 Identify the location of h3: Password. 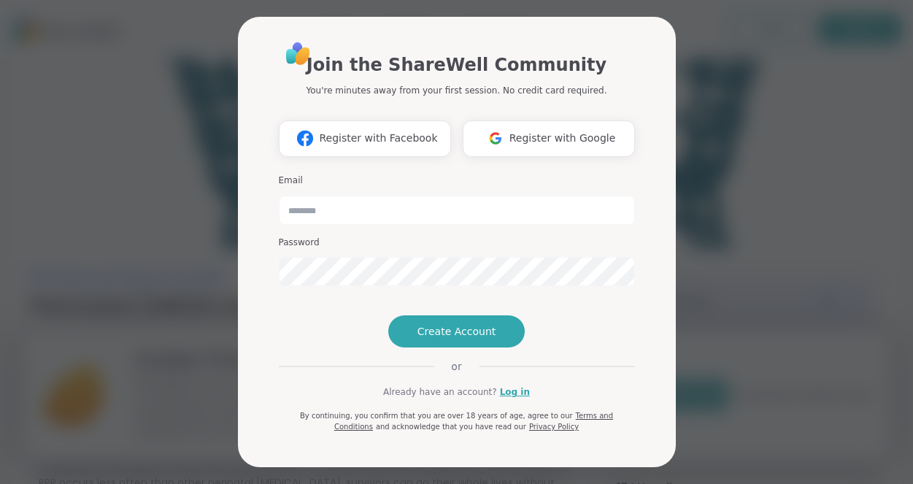
(457, 242).